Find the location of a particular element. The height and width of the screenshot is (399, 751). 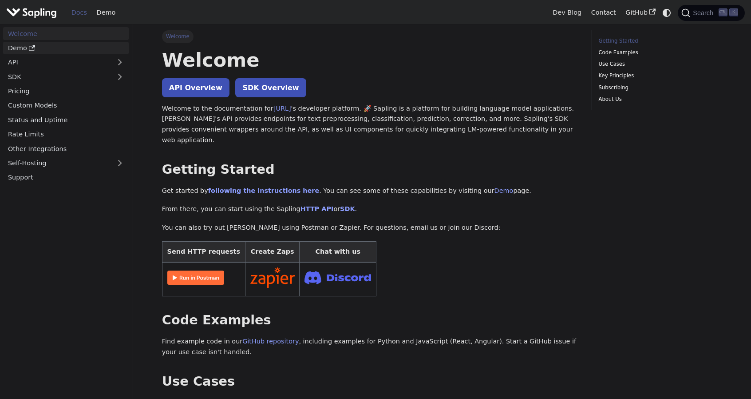

span: Search is located at coordinates (704, 13).